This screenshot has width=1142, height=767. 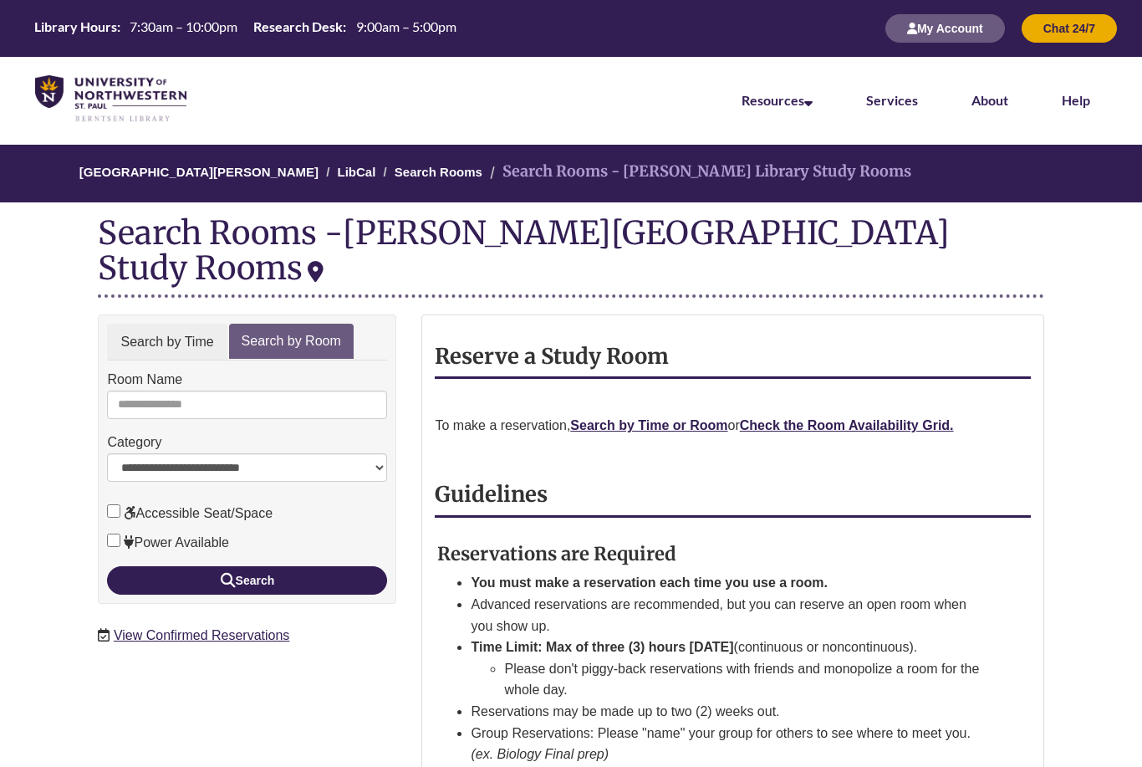 What do you see at coordinates (145, 380) in the screenshot?
I see `label: Room Name` at bounding box center [145, 380].